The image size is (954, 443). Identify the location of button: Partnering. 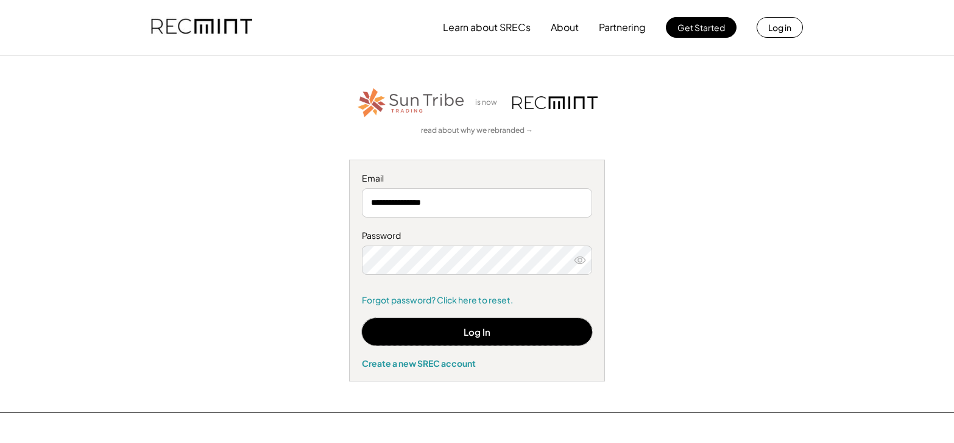
(622, 27).